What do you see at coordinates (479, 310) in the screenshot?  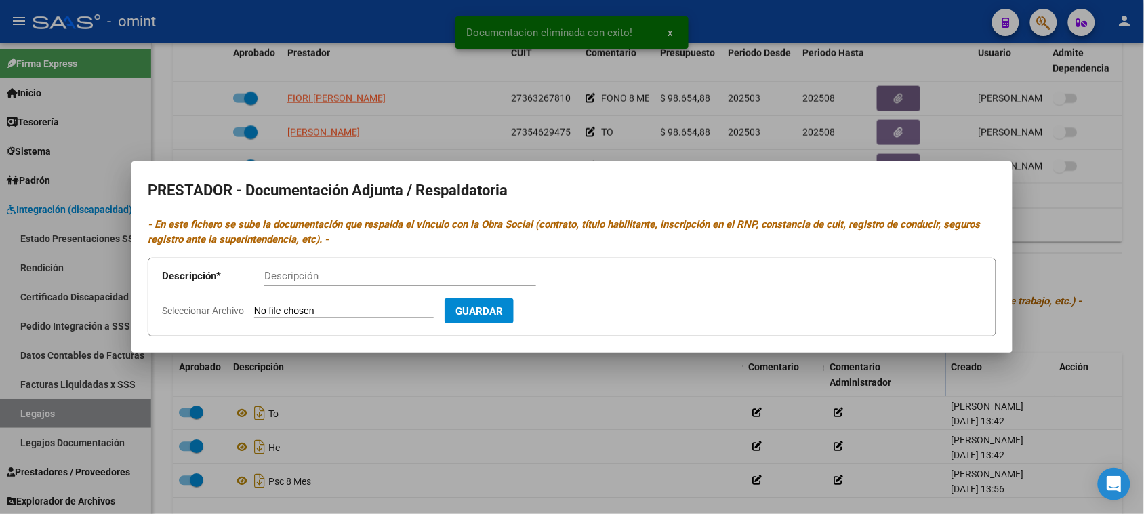 I see `button: Guardar` at bounding box center [479, 310].